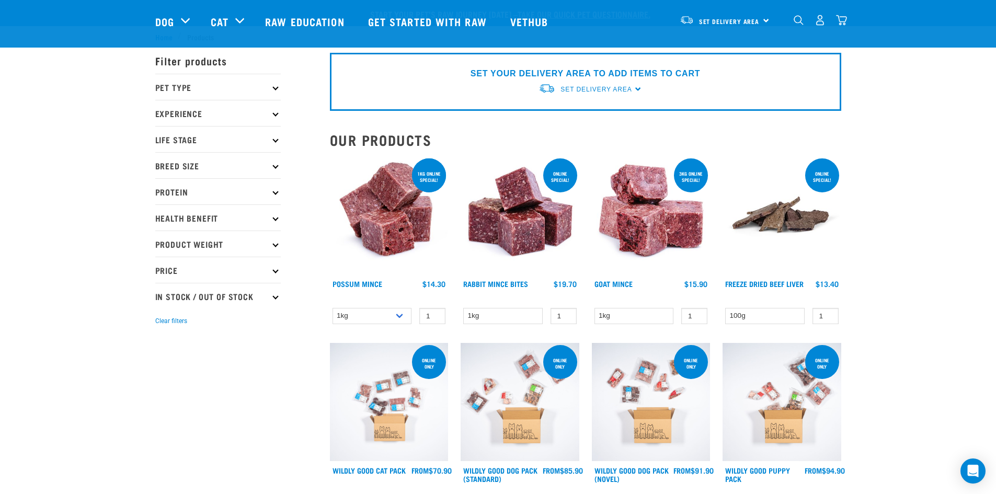  What do you see at coordinates (585, 74) in the screenshot?
I see `p: SET YOUR DELIVERY AREA TO ADD ITEMS TO CART` at bounding box center [585, 74].